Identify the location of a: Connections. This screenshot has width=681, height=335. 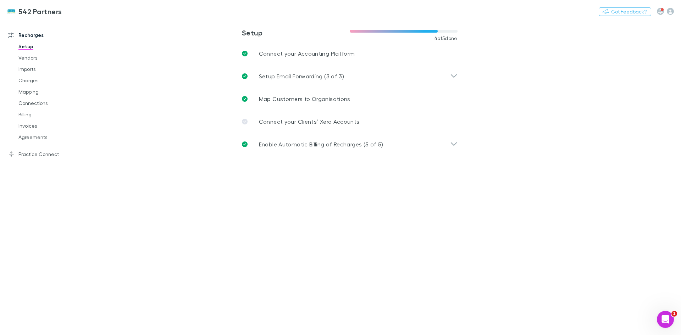
(54, 103).